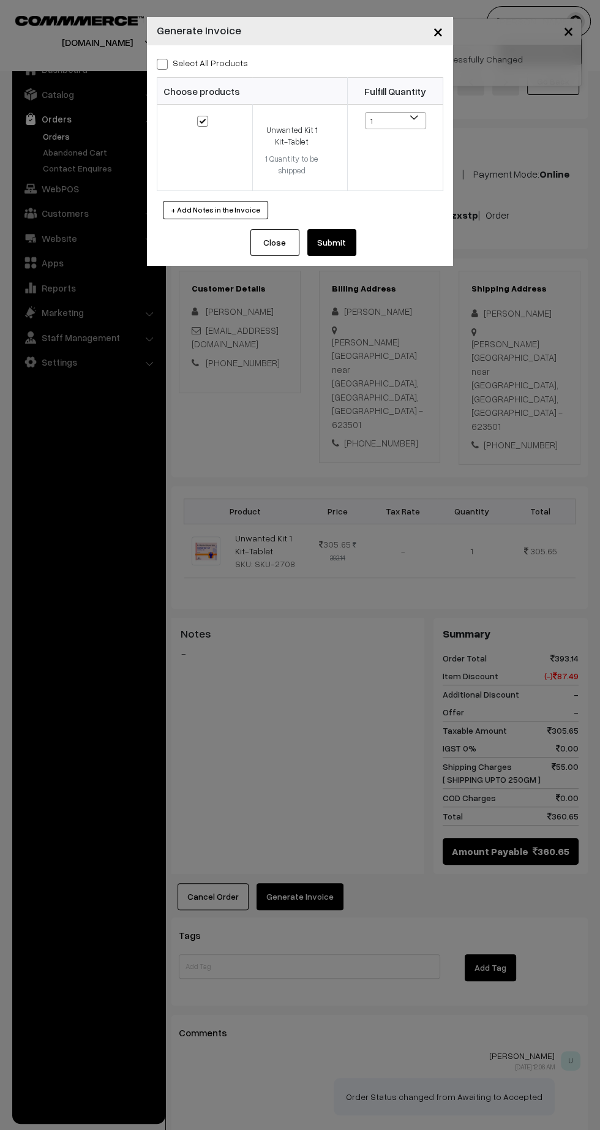 The image size is (600, 1130). What do you see at coordinates (396, 91) in the screenshot?
I see `th: Fulfill Quantity` at bounding box center [396, 91].